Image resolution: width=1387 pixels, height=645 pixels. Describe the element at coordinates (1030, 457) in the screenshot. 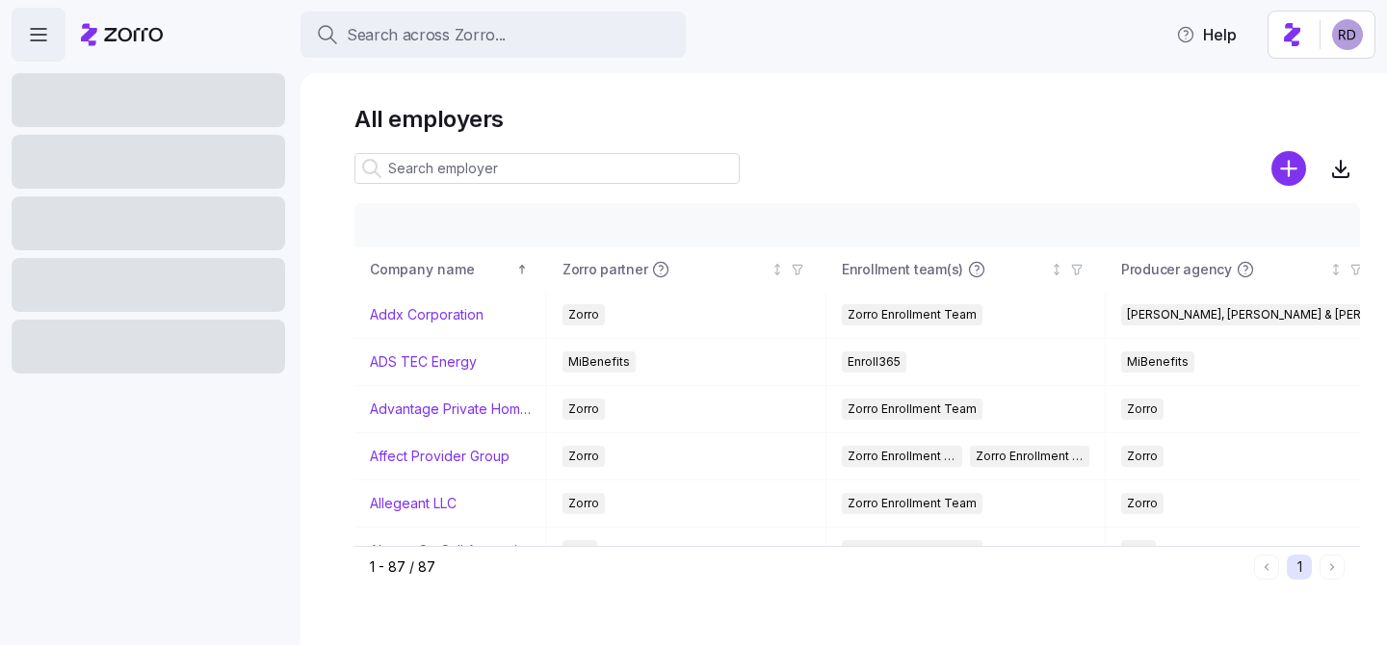

I see `span: Zorro Enrollment Experts` at that location.